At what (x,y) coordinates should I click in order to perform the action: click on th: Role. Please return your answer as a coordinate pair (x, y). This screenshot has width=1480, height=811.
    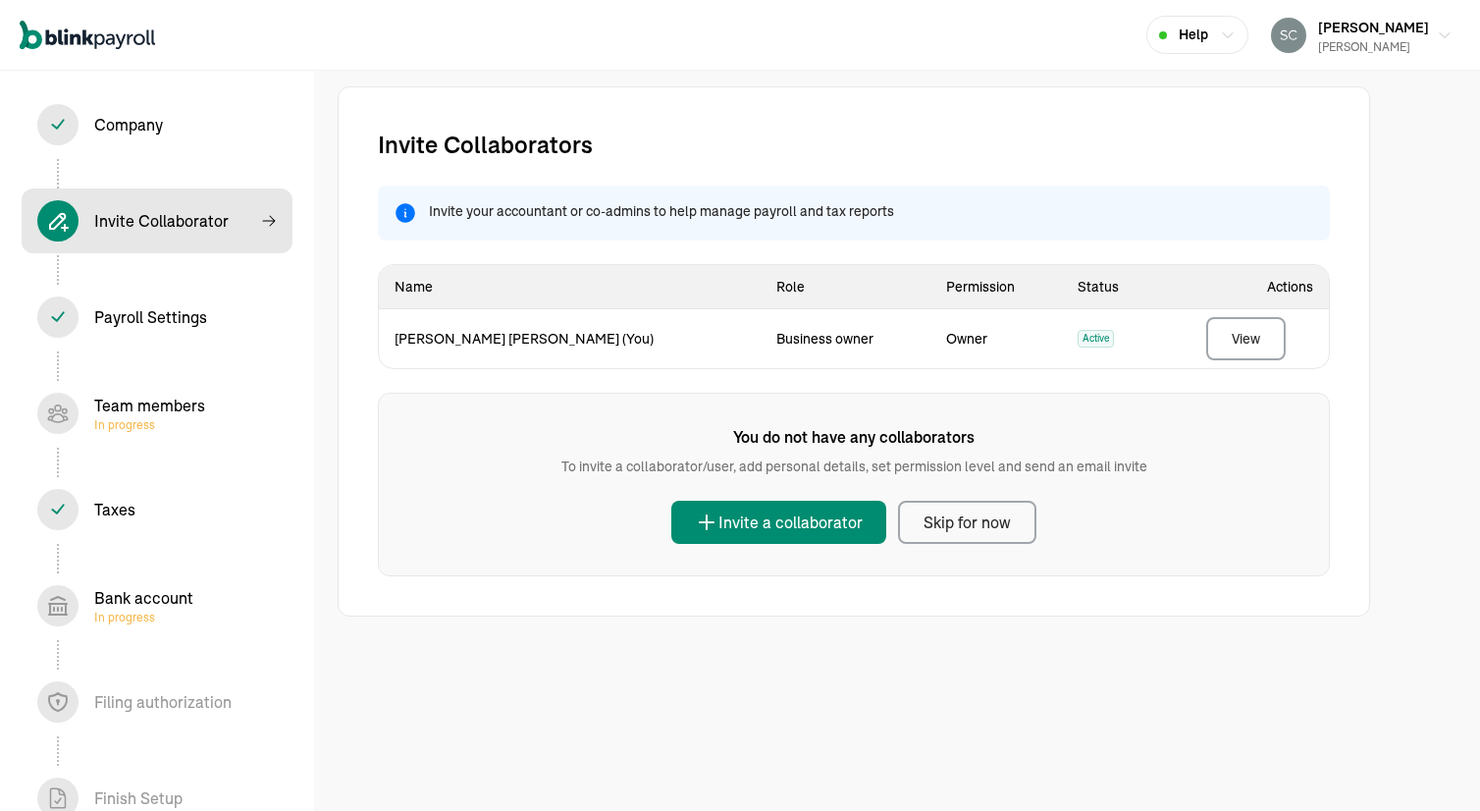
    Looking at the image, I should click on (845, 287).